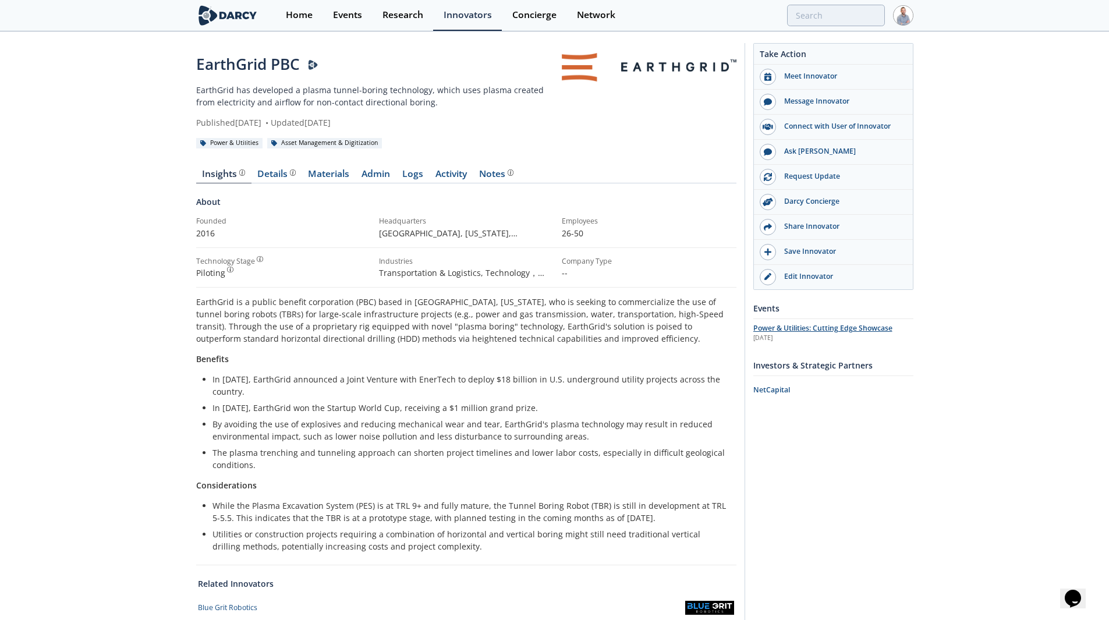 This screenshot has width=1109, height=620. Describe the element at coordinates (276, 176) in the screenshot. I see `a: Details` at that location.